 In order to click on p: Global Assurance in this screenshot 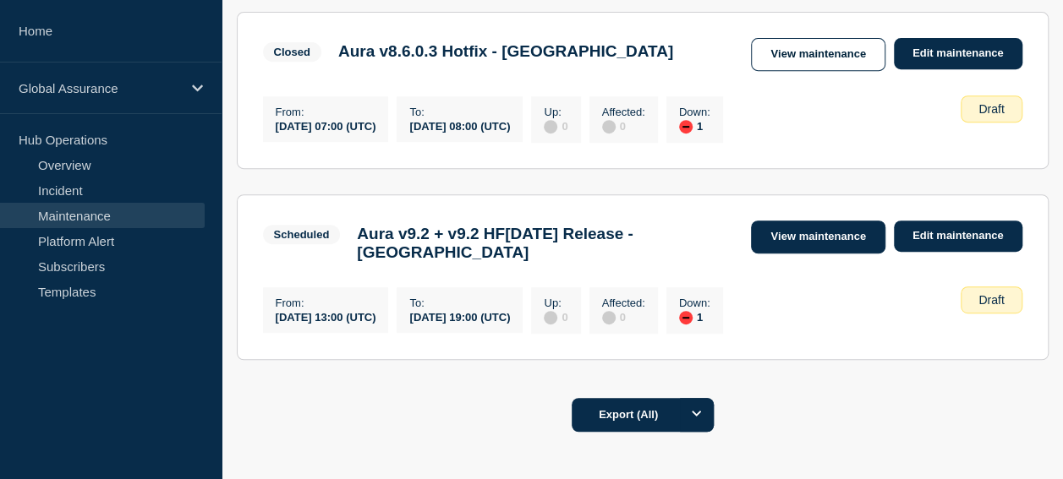, I will do `click(100, 88)`.